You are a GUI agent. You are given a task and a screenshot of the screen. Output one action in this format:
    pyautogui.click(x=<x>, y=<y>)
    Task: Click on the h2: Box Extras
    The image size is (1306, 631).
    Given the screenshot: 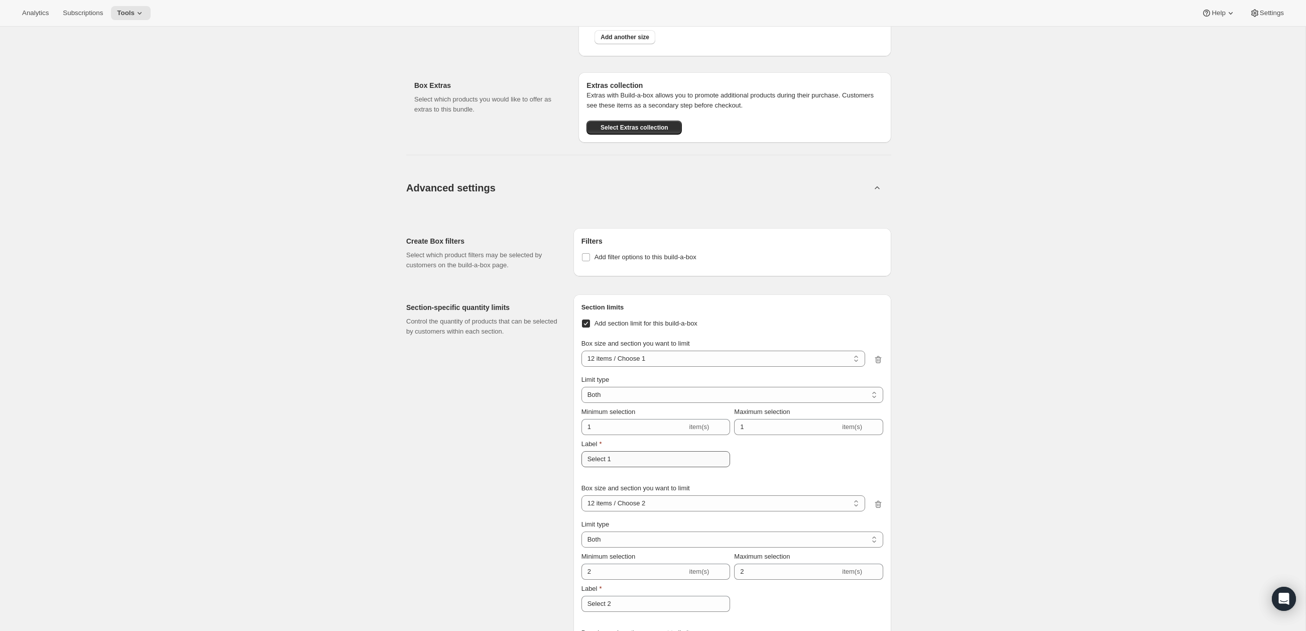 What is the action you would take?
    pyautogui.click(x=488, y=85)
    